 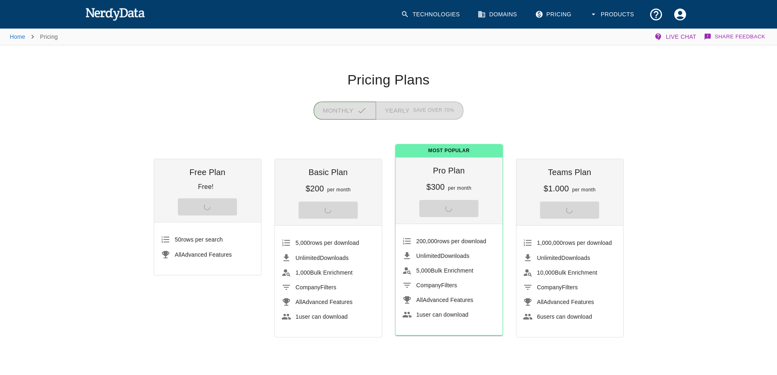 I want to click on span: 50, so click(x=178, y=239).